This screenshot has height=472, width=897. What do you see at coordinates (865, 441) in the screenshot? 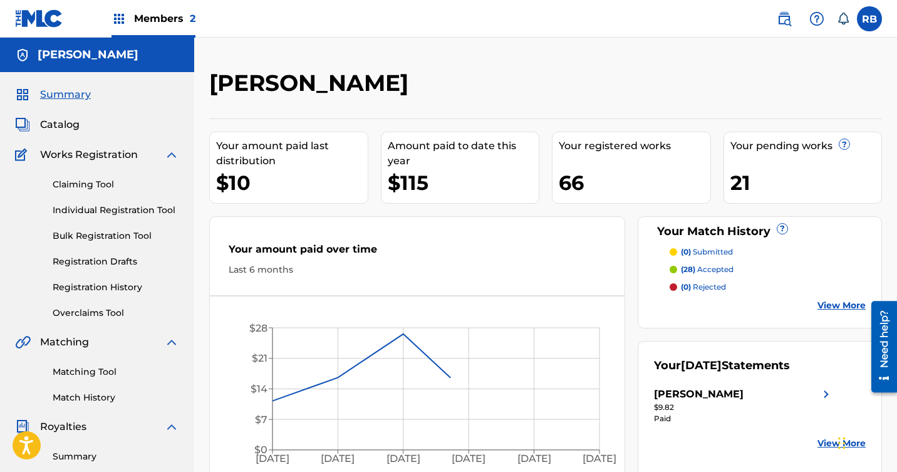
I see `div: Chat Widget` at bounding box center [865, 441].